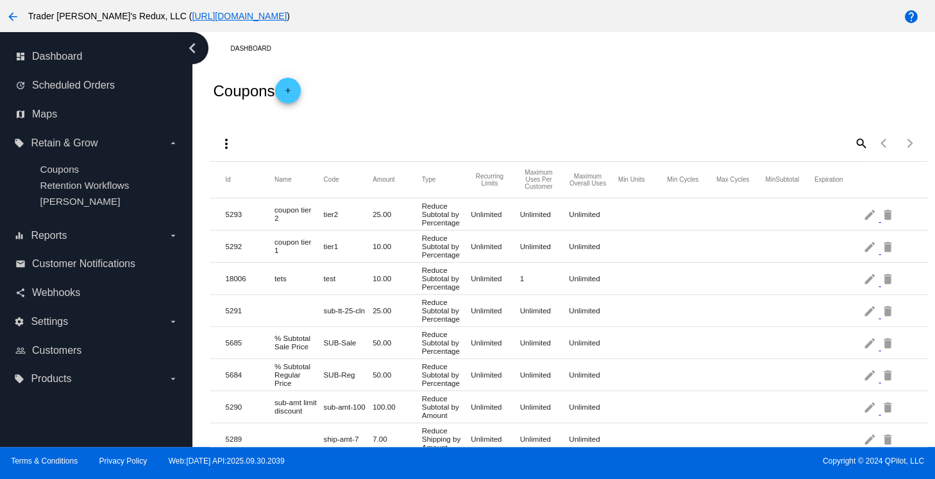 This screenshot has height=479, width=935. Describe the element at coordinates (588, 180) in the screenshot. I see `button: Change sorting for SiteConversionLimits` at that location.